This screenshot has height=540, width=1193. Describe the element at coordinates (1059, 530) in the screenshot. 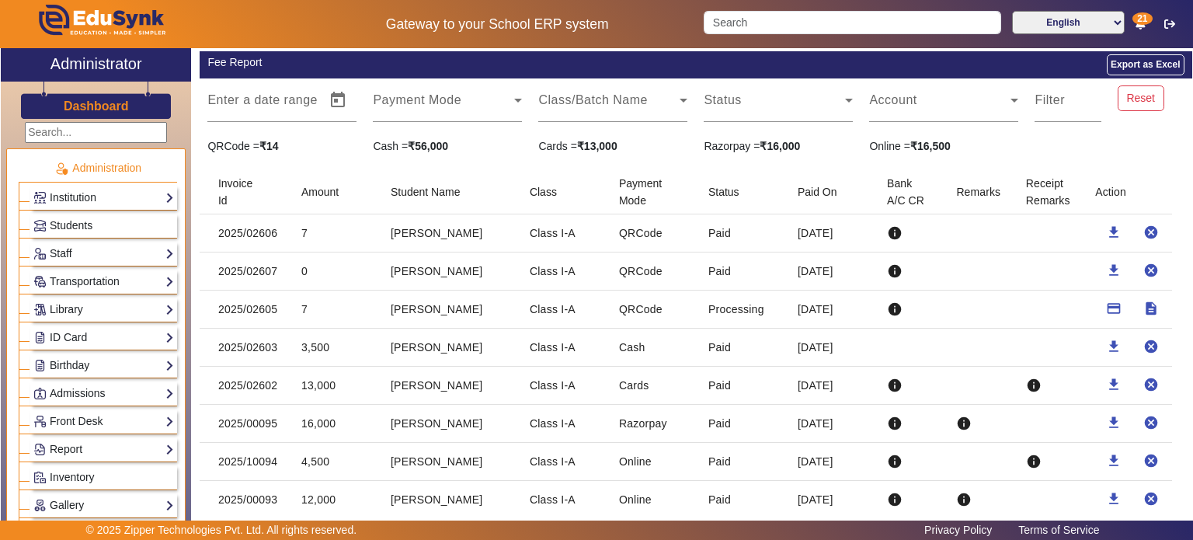

I see `a: Terms of Service` at that location.